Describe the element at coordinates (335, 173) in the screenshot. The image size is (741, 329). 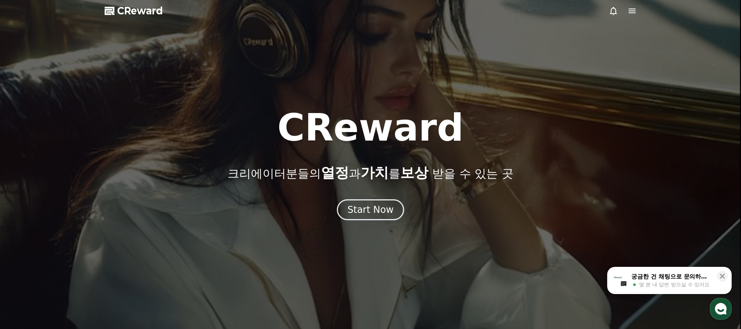
I see `span: 열정` at that location.